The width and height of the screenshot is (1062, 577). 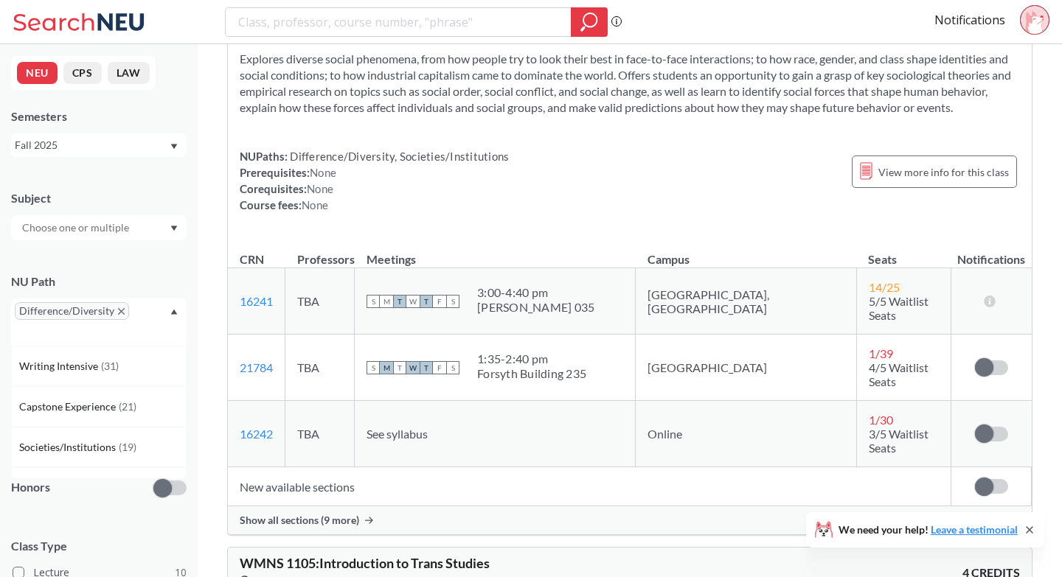 I want to click on div: 3:00 - 4:40 pm, so click(x=535, y=293).